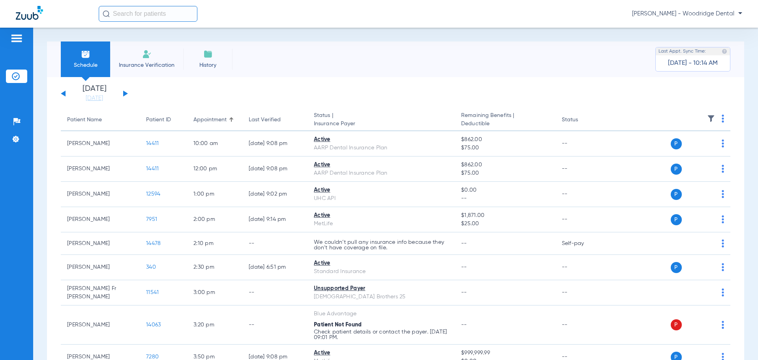  What do you see at coordinates (215, 194) in the screenshot?
I see `td: 1:00 PM` at bounding box center [215, 194].